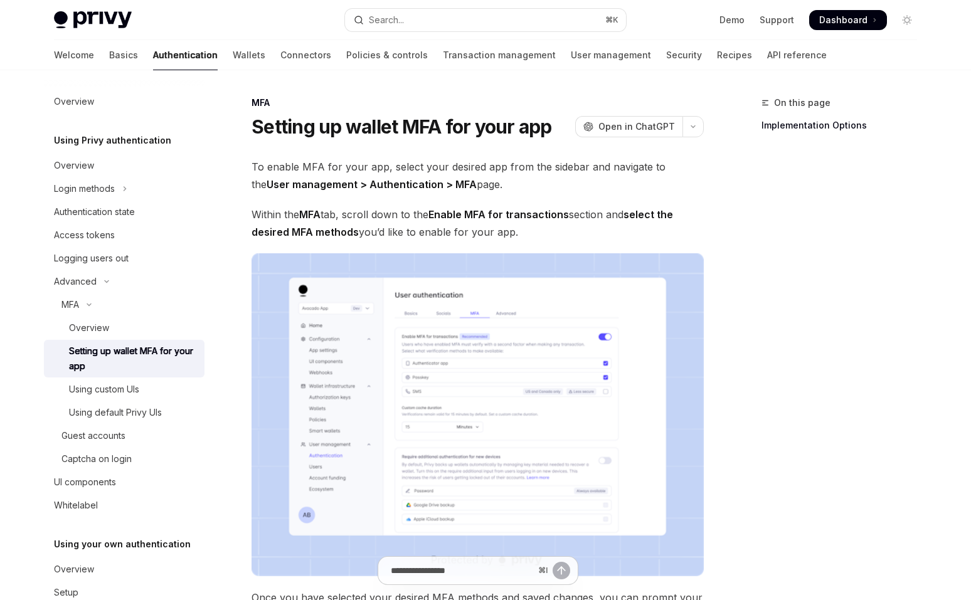  I want to click on a: Support, so click(777, 20).